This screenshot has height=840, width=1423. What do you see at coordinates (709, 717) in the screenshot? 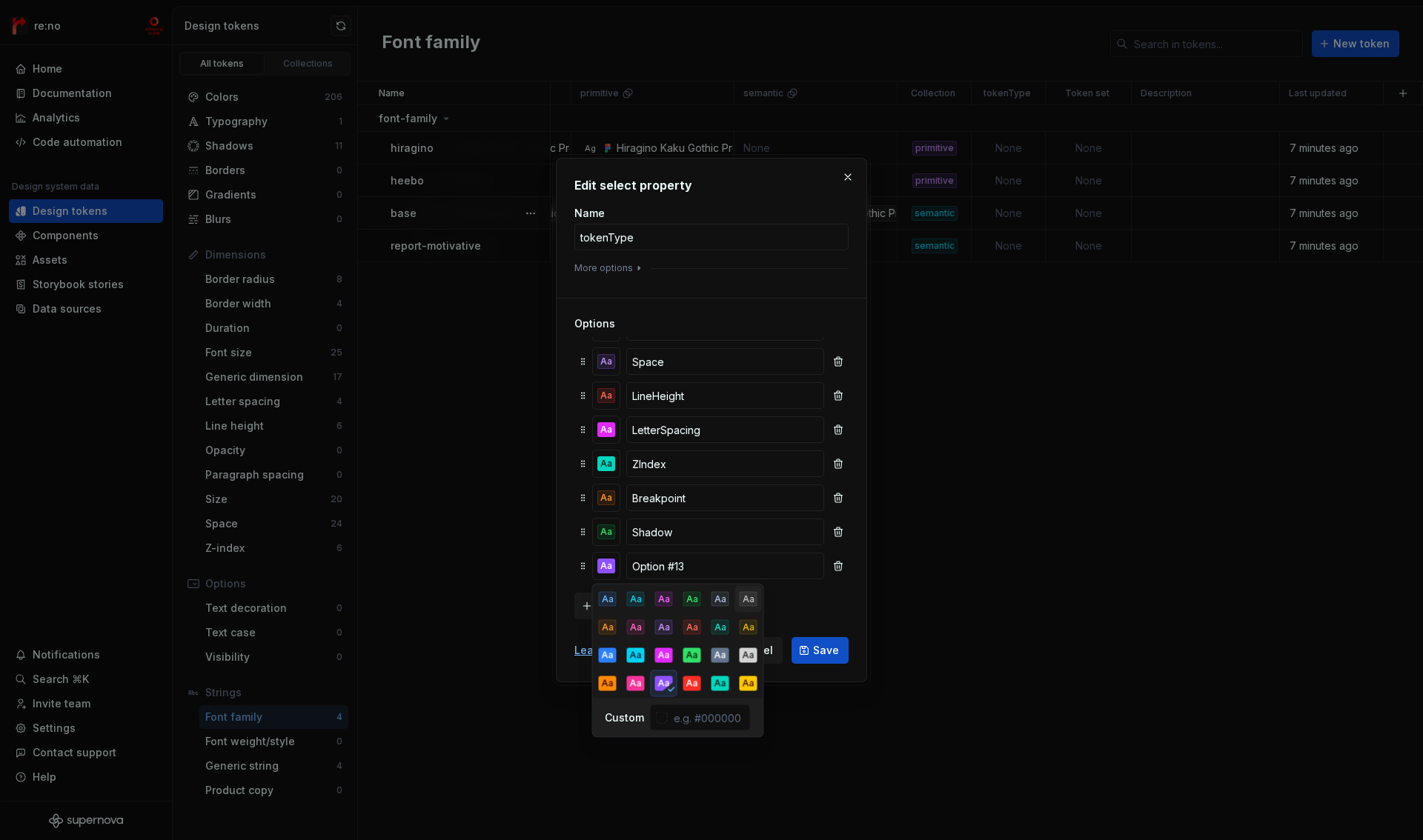
I see `input: e.g. #000000` at bounding box center [709, 717].